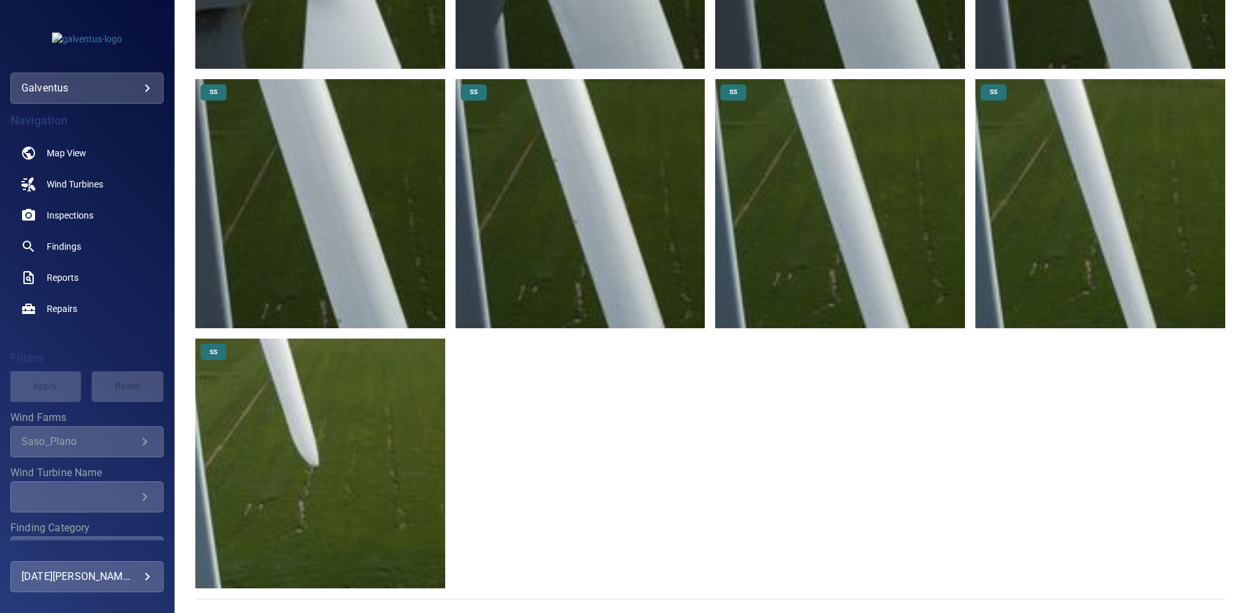  I want to click on a: reports noActive, so click(87, 278).